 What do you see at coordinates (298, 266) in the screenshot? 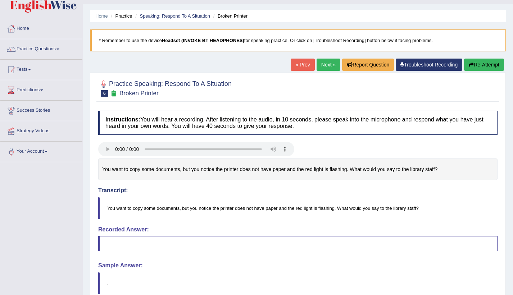
I see `h4: Sample Answer:` at bounding box center [298, 266].